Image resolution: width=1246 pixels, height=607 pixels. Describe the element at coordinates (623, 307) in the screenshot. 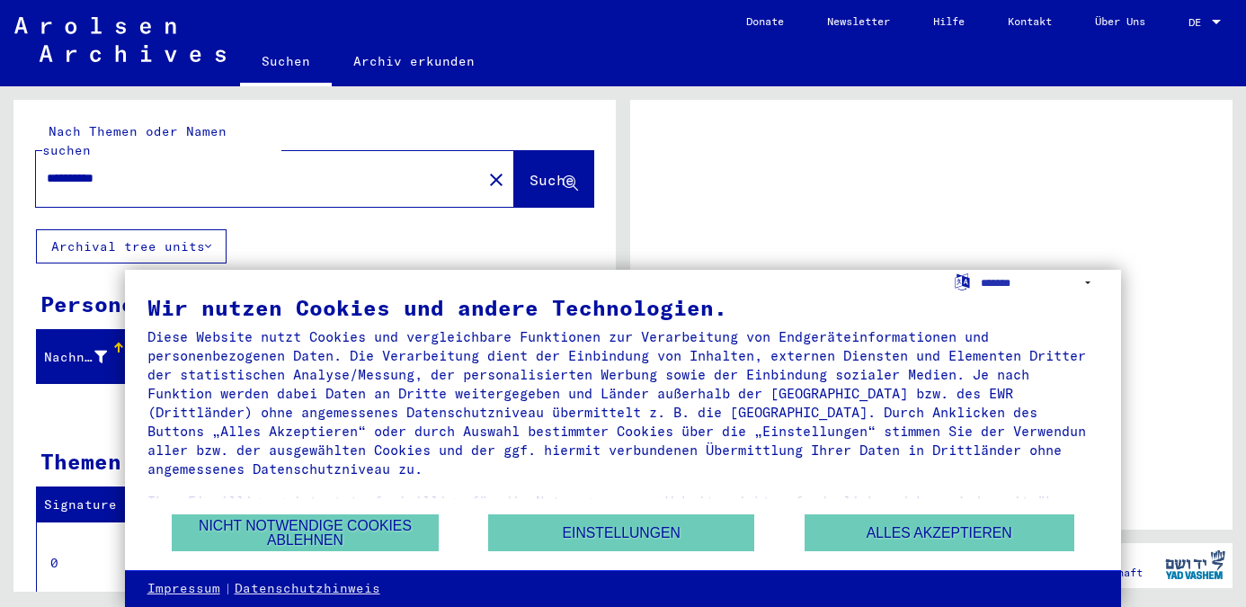

I see `div: Wir nutzen Cookies und andere Technologien.` at that location.